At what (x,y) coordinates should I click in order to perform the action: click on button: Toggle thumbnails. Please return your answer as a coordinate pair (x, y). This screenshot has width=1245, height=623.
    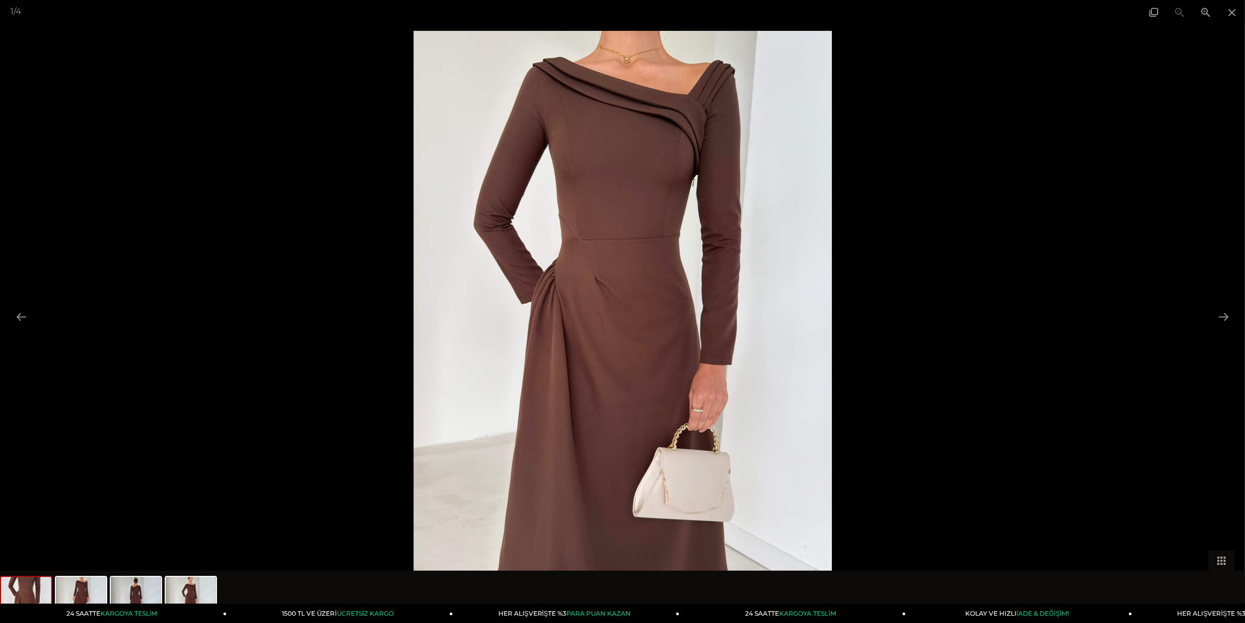
    Looking at the image, I should click on (1221, 560).